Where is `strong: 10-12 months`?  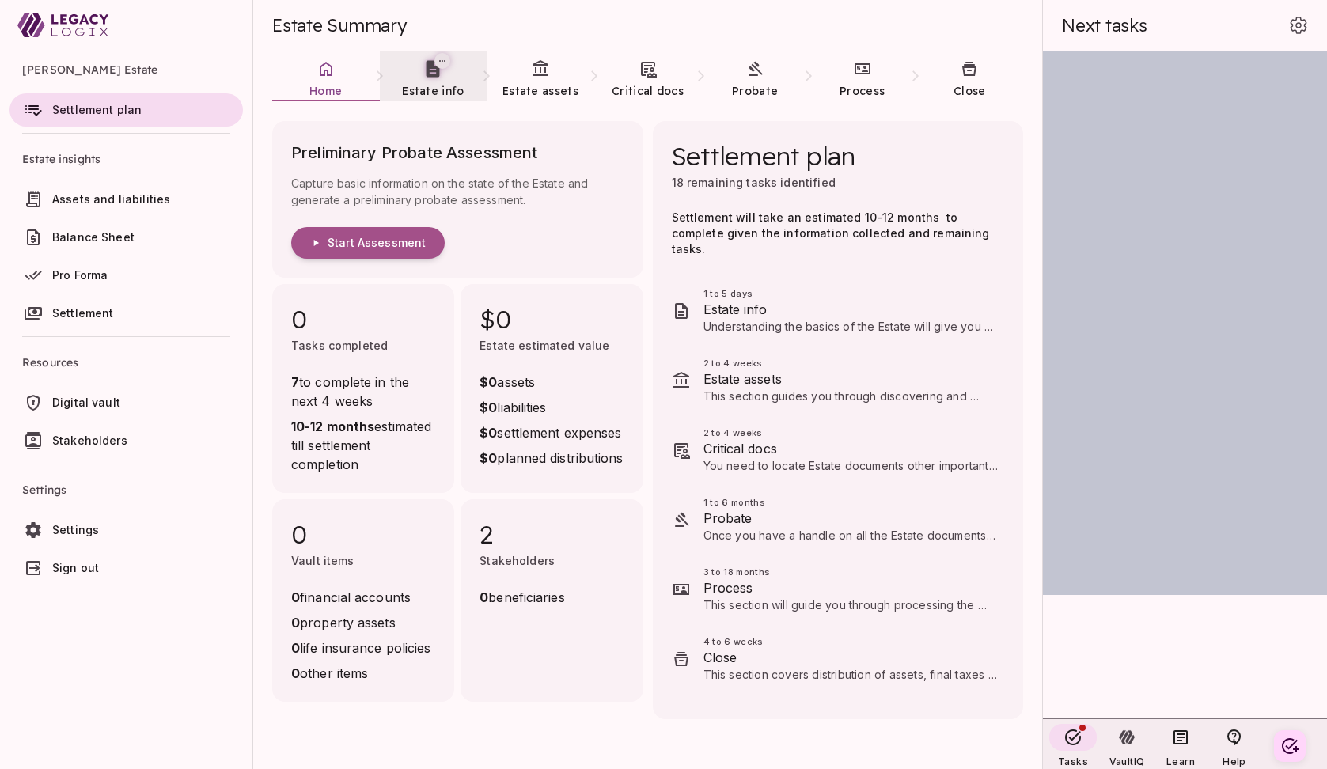 strong: 10-12 months is located at coordinates (332, 427).